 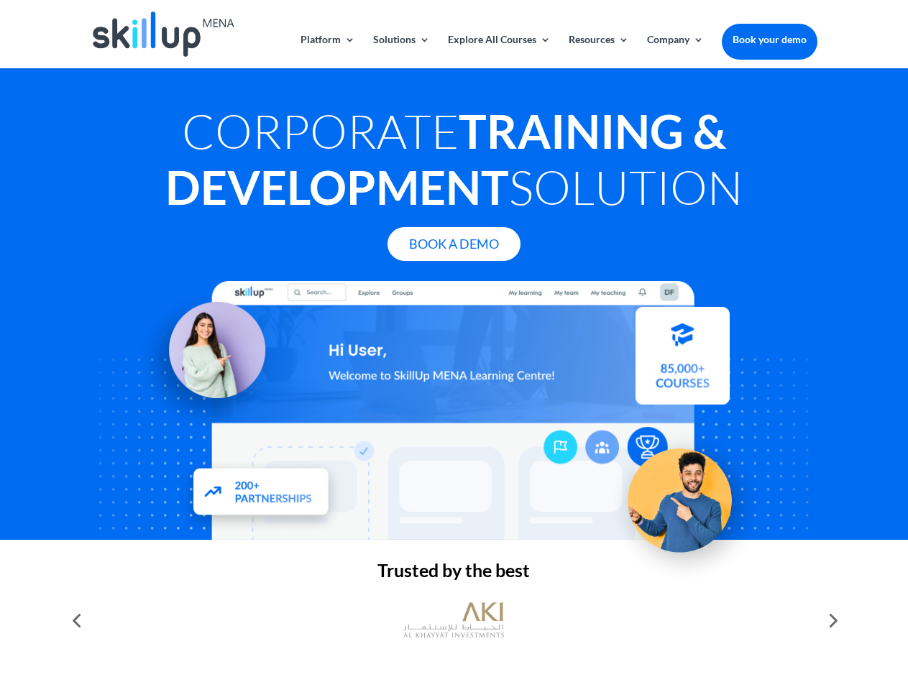 I want to click on a: Book A Demo, so click(x=454, y=244).